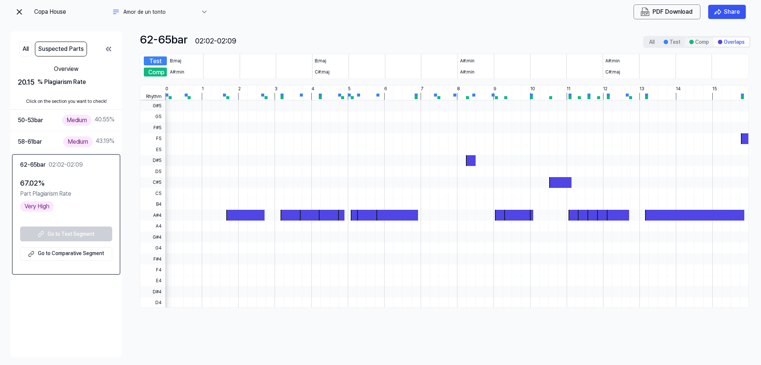 The height and width of the screenshot is (365, 761). Describe the element at coordinates (66, 82) in the screenshot. I see `div: 20.15` at that location.